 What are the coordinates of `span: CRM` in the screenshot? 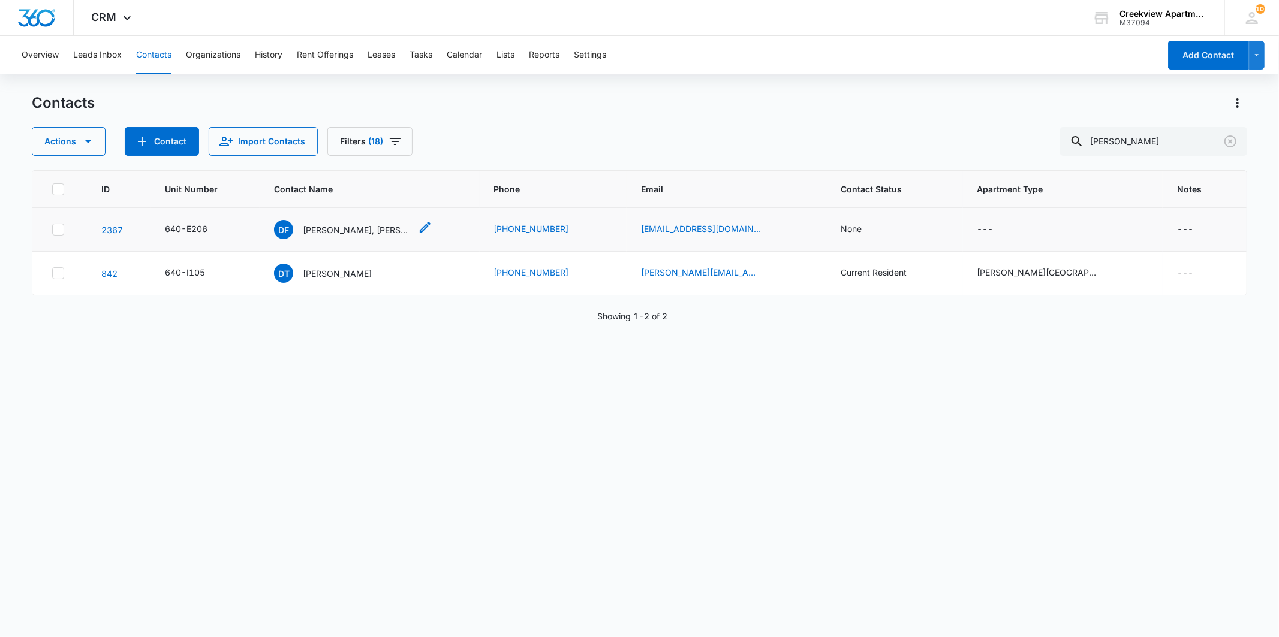 It's located at (104, 17).